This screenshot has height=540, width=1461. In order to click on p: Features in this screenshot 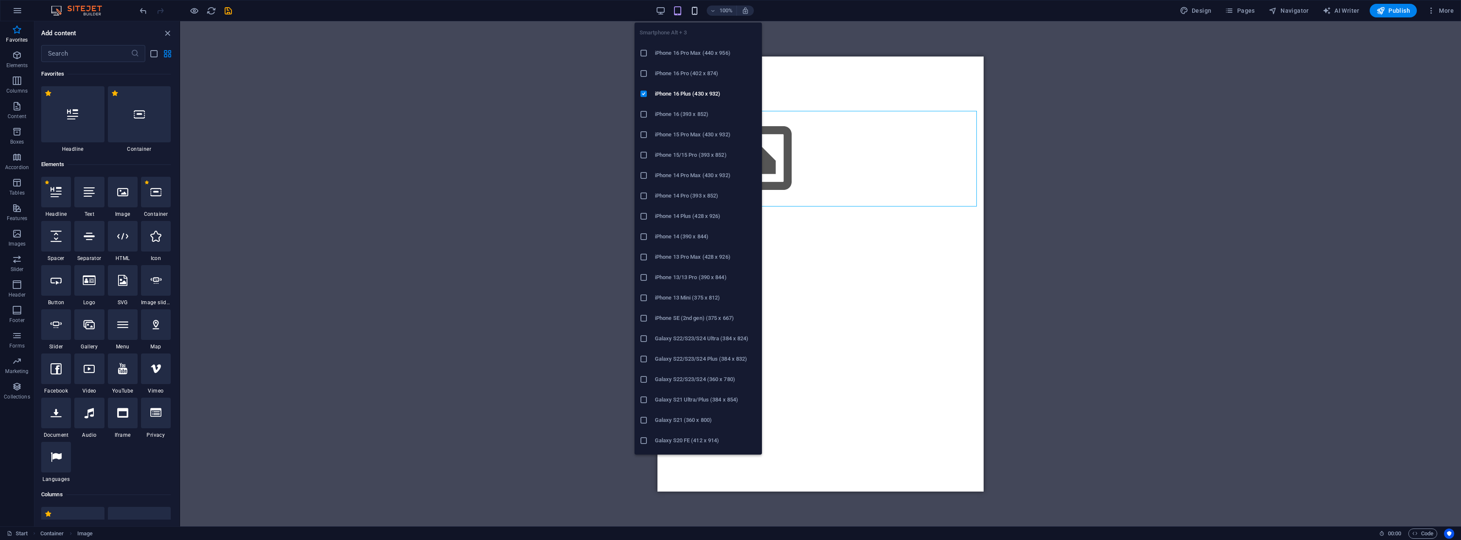, I will do `click(17, 218)`.